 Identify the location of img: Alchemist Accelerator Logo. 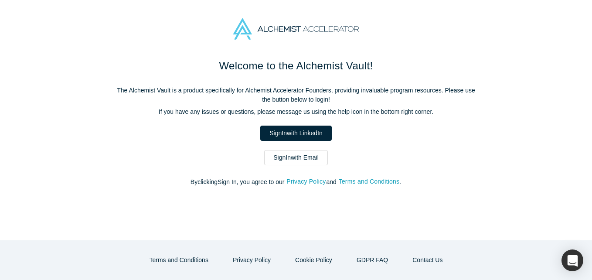
(296, 29).